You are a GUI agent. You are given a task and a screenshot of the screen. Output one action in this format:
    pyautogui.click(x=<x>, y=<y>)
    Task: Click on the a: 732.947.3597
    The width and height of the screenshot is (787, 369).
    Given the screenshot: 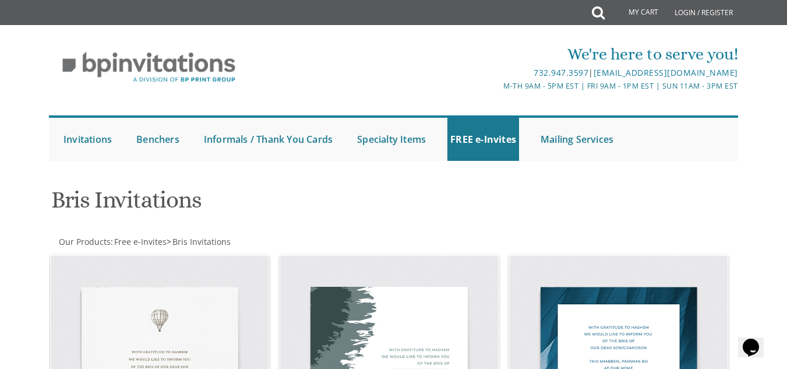 What is the action you would take?
    pyautogui.click(x=561, y=72)
    